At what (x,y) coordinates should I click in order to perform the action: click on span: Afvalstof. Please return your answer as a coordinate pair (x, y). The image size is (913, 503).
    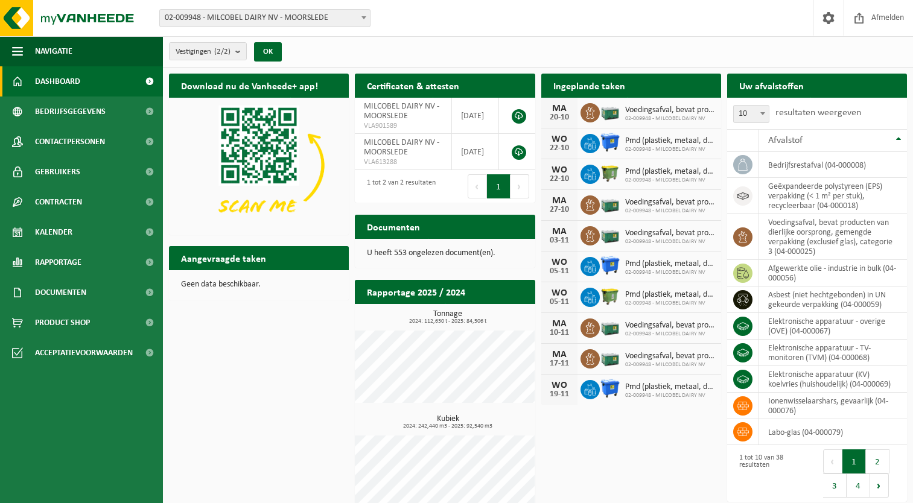
    Looking at the image, I should click on (785, 141).